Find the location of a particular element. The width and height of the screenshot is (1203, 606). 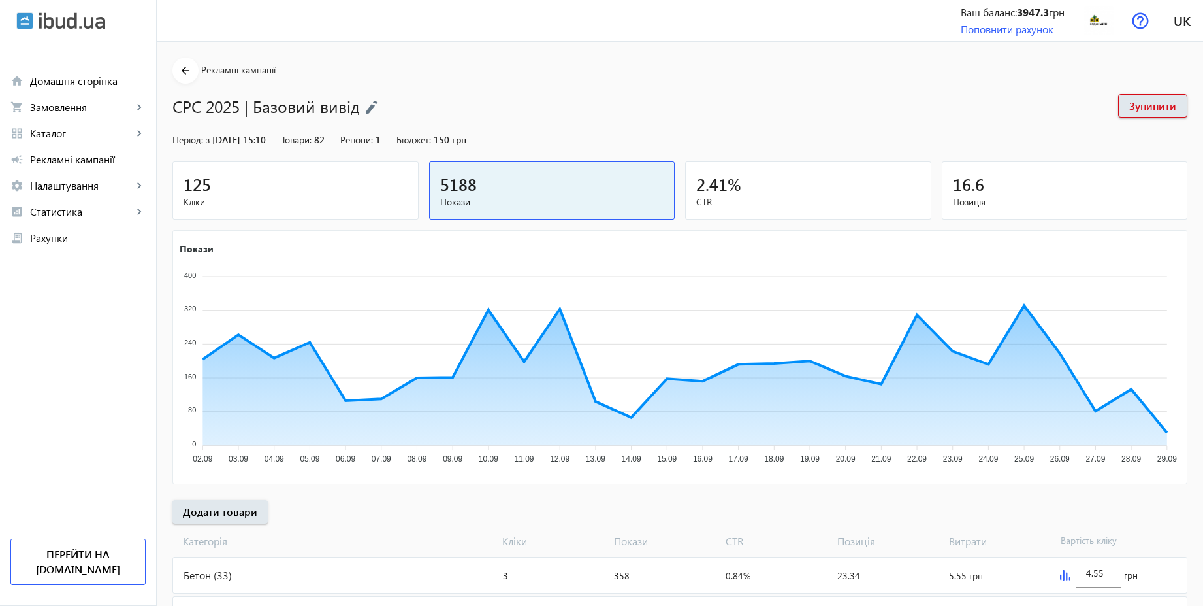

span: Регіони: is located at coordinates (357, 139).